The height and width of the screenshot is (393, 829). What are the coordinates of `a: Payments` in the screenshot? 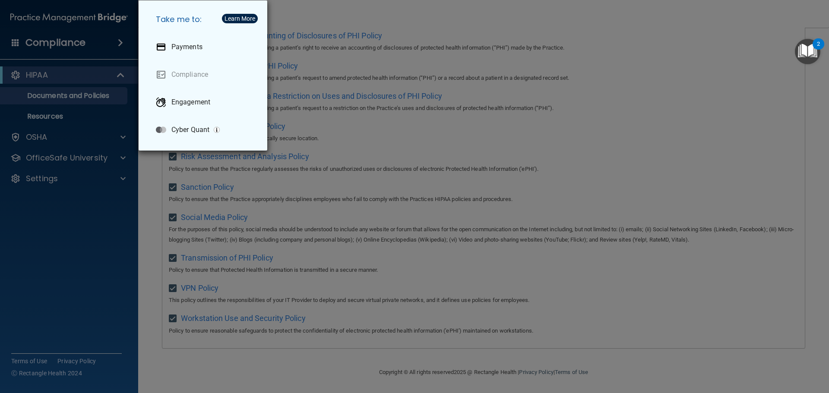 It's located at (205, 47).